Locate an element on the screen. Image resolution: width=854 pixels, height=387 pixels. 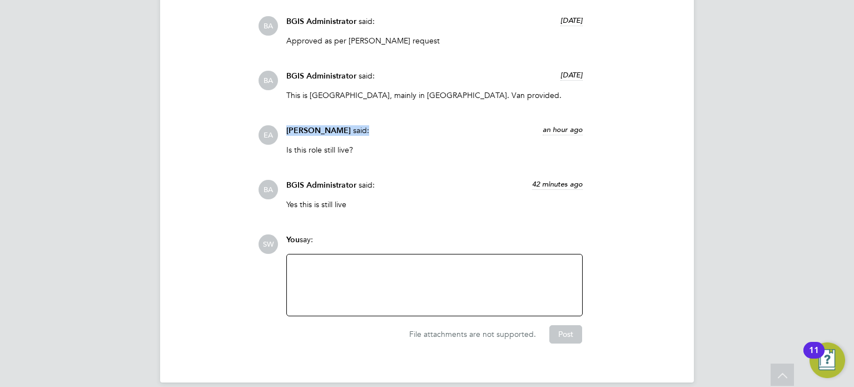
span: an hour ago is located at coordinates (563, 129).